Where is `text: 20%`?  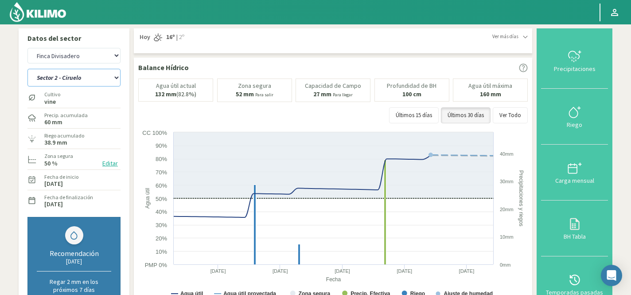 text: 20% is located at coordinates (161, 238).